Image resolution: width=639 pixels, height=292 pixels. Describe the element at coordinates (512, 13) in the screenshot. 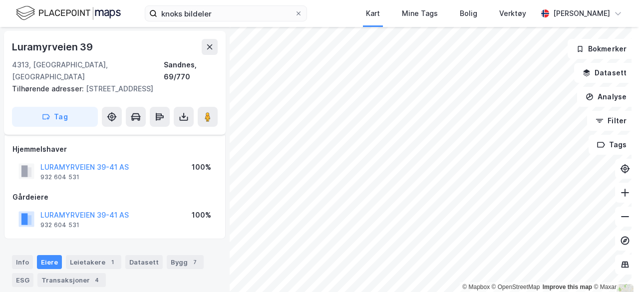

I see `div: Verktøy` at that location.